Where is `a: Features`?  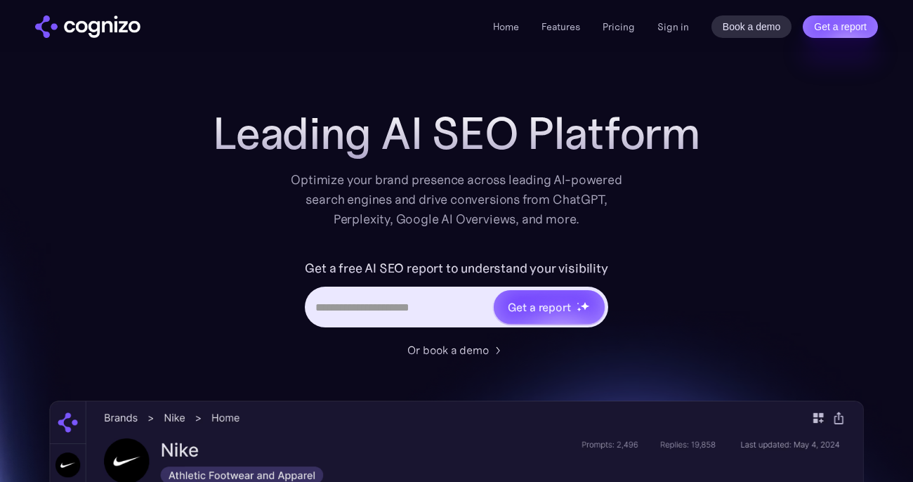 a: Features is located at coordinates (560, 27).